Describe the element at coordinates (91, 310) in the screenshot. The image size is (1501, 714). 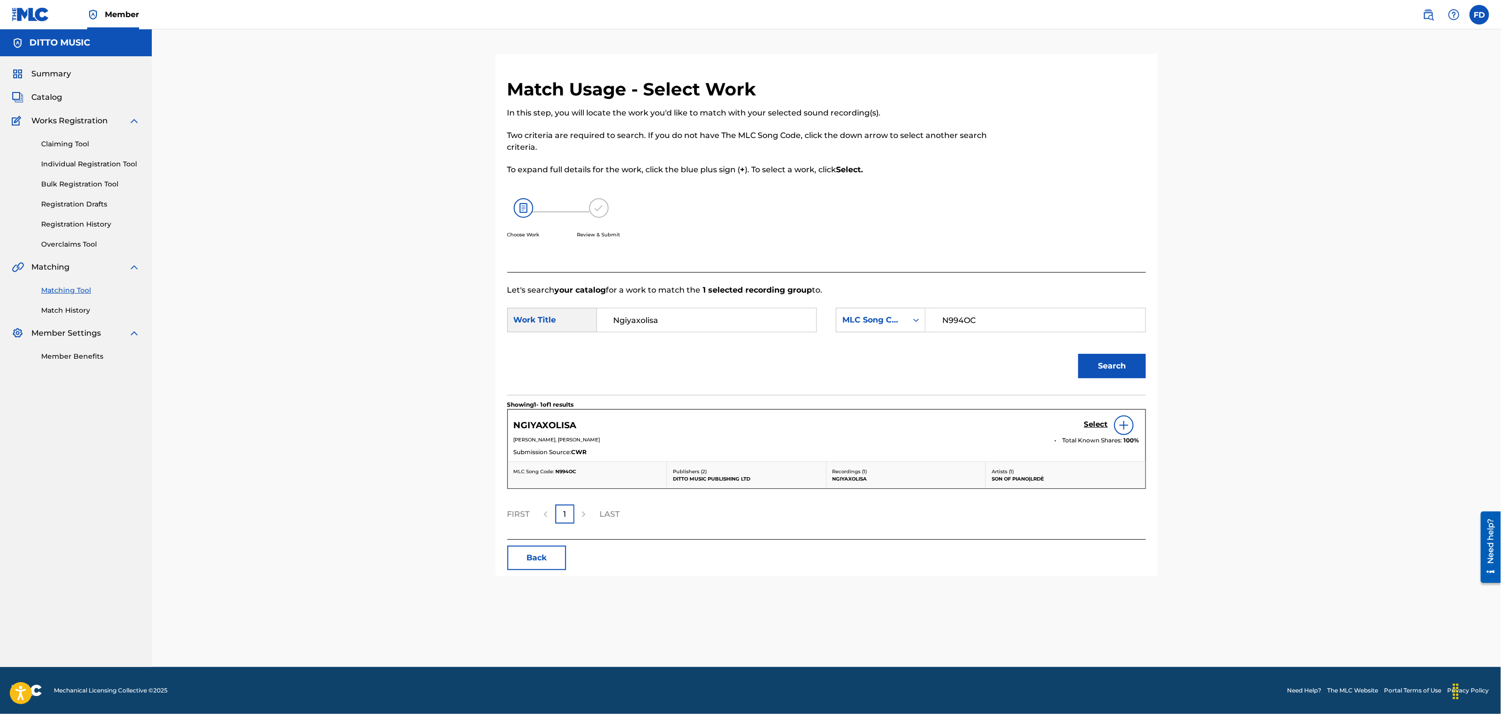
I see `a: Match History` at that location.